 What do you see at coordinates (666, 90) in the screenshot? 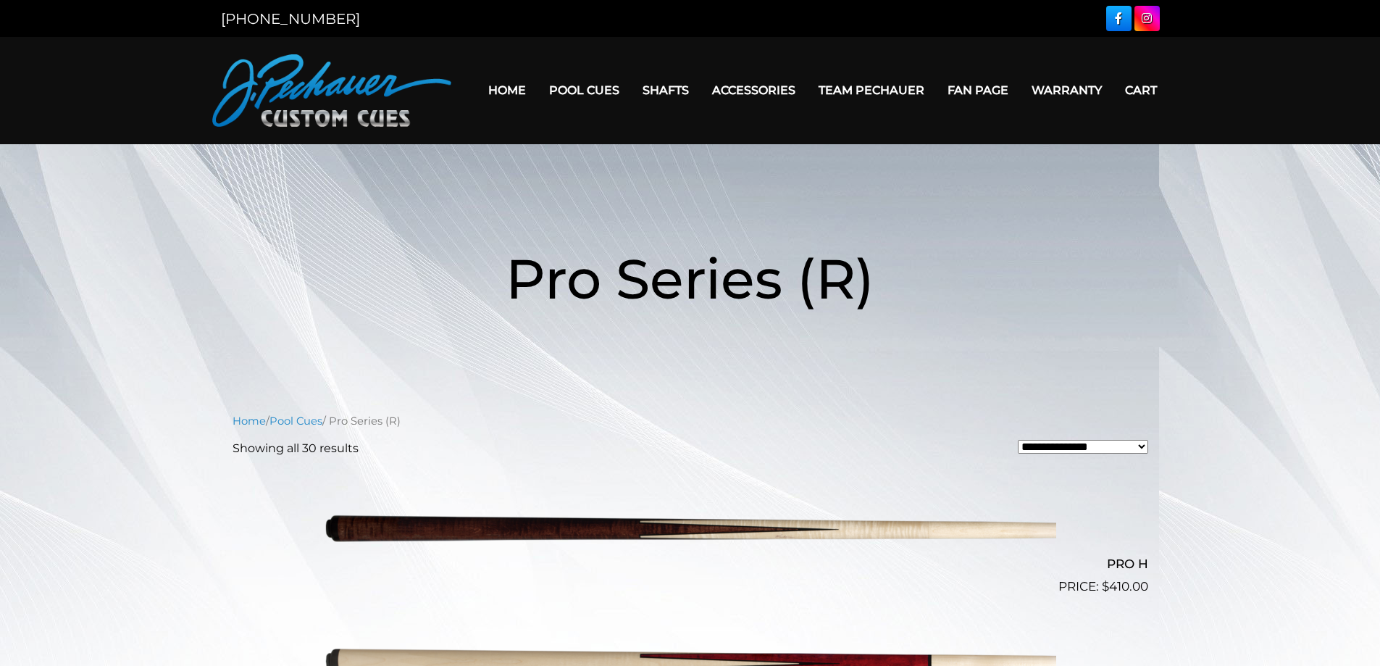
I see `a: Shafts` at bounding box center [666, 90].